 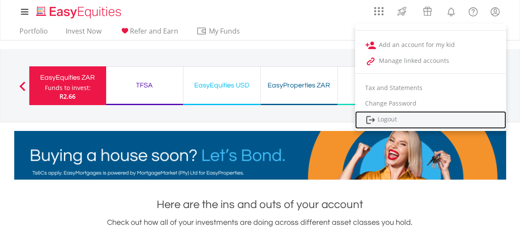 What do you see at coordinates (260, 205) in the screenshot?
I see `h1: Here are the ins and outs of your account` at bounding box center [260, 205].